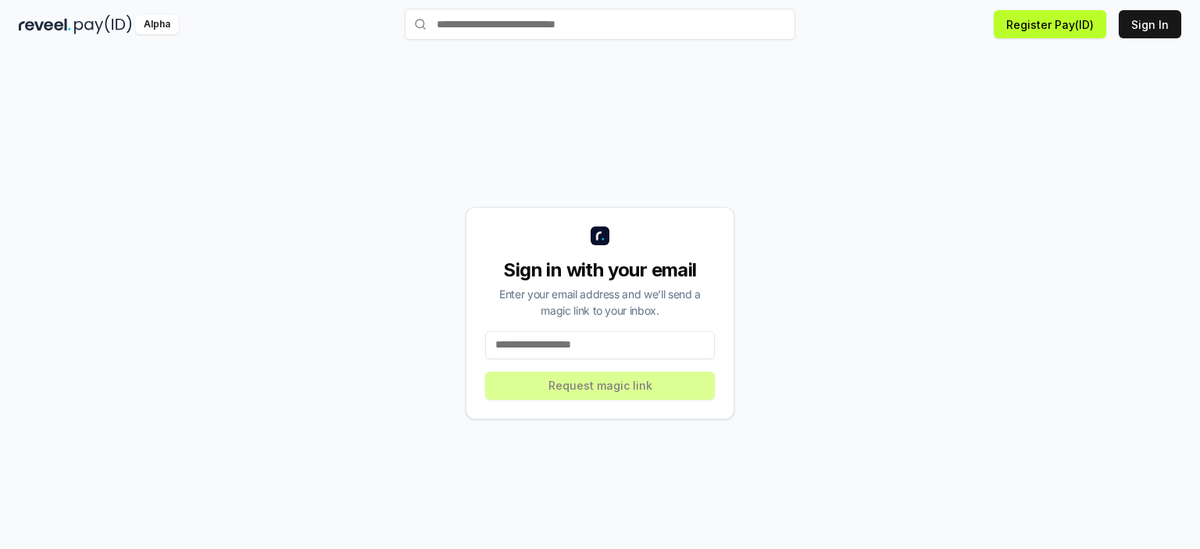 This screenshot has width=1200, height=549. Describe the element at coordinates (600, 302) in the screenshot. I see `div: Enter your email address and we’ll send a magic link to your inbox.` at that location.